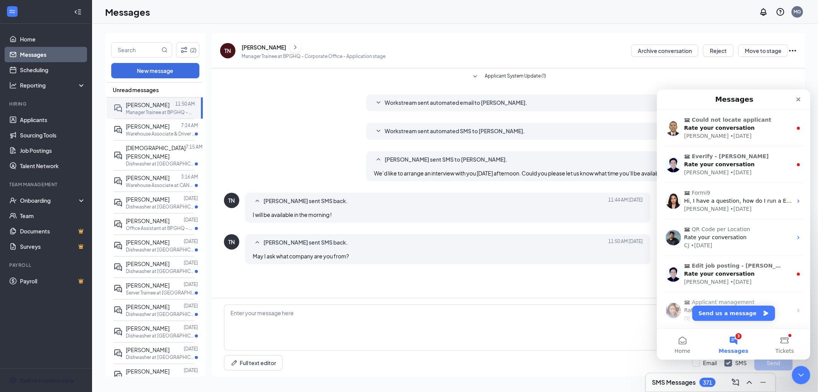  I want to click on img: Profile image for Louise, so click(16, 75).